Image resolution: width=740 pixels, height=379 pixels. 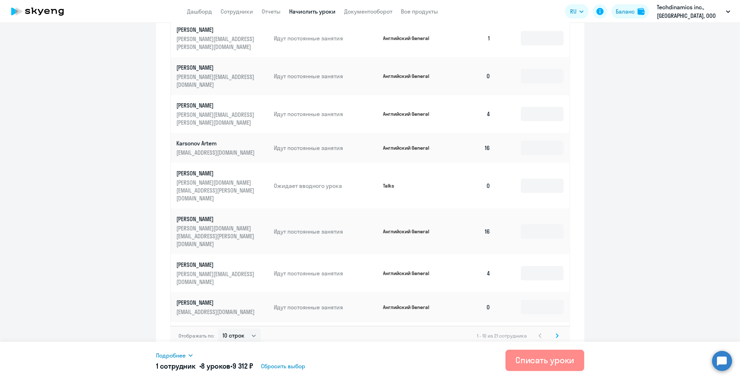 What do you see at coordinates (326, 186) in the screenshot?
I see `p: Ожидает вводного урока` at bounding box center [326, 186].